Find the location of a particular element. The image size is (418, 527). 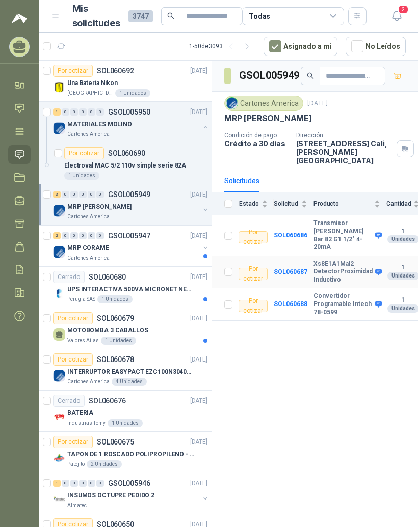

p: Almatec is located at coordinates (77, 506).